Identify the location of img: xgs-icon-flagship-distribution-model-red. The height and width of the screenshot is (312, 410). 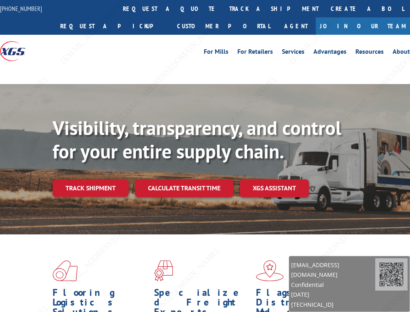
(270, 271).